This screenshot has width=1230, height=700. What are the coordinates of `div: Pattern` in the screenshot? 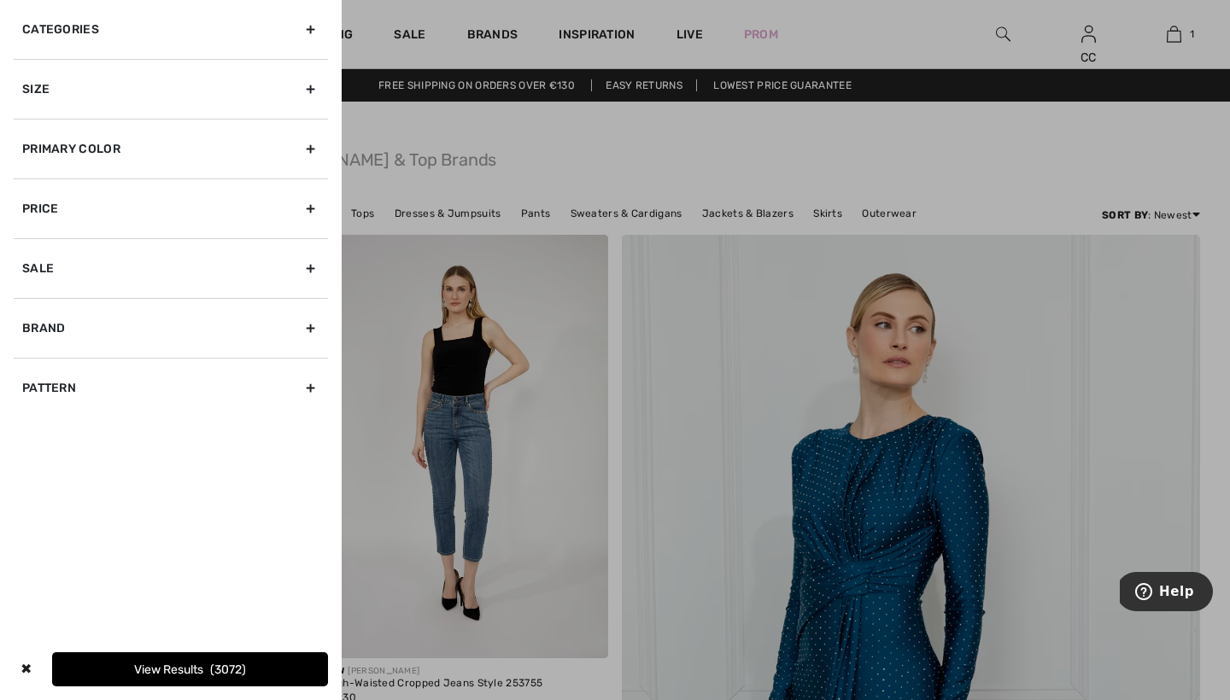 It's located at (171, 388).